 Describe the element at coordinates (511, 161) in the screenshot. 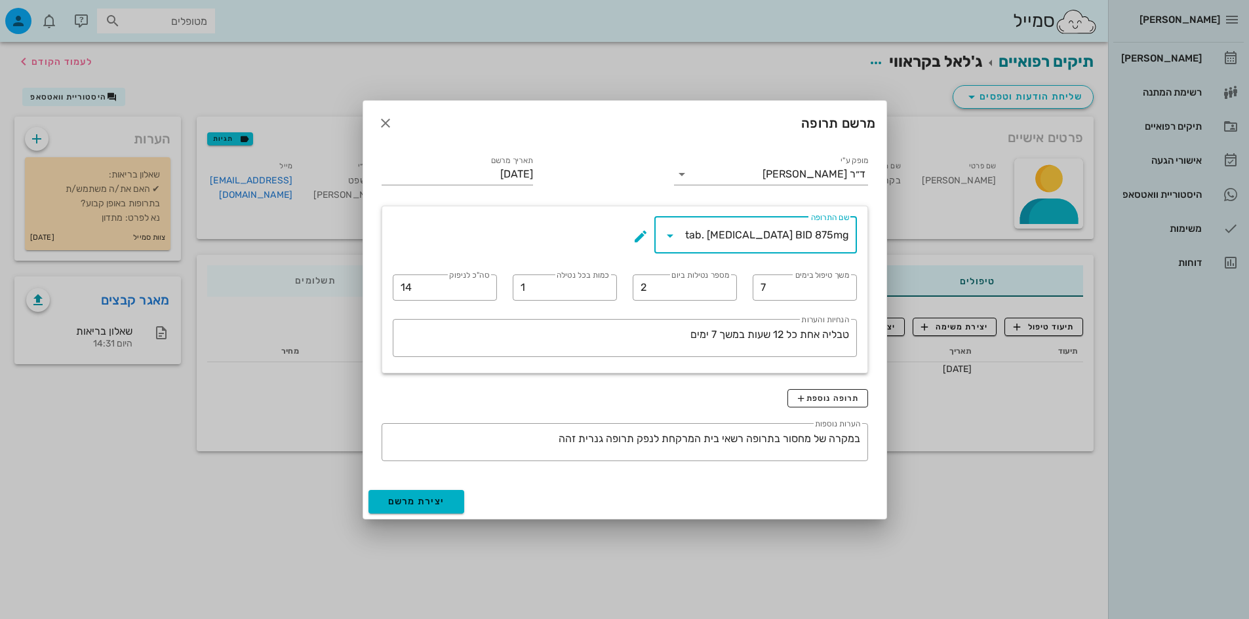

I see `label: תאריך מרשם` at that location.